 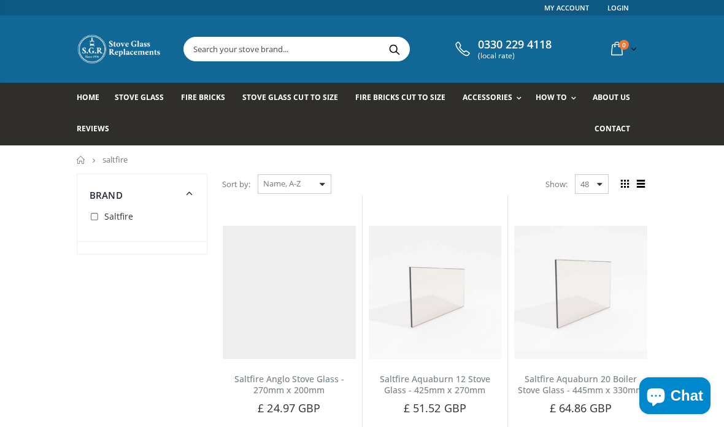 I want to click on a: Contact, so click(x=617, y=129).